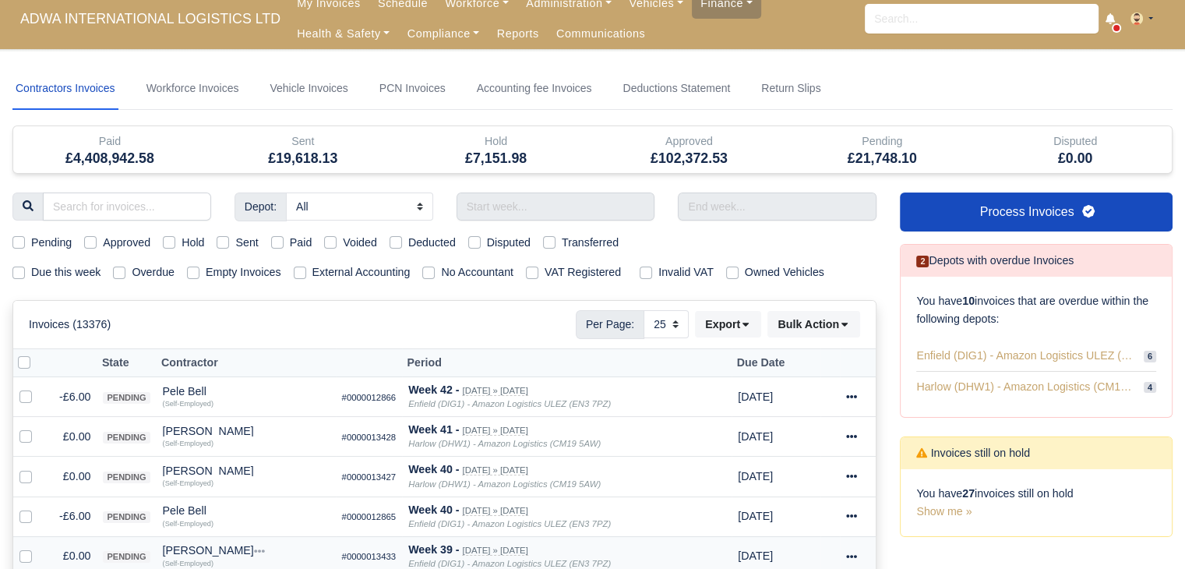 This screenshot has width=1185, height=569. I want to click on input: Search for invoices..., so click(127, 206).